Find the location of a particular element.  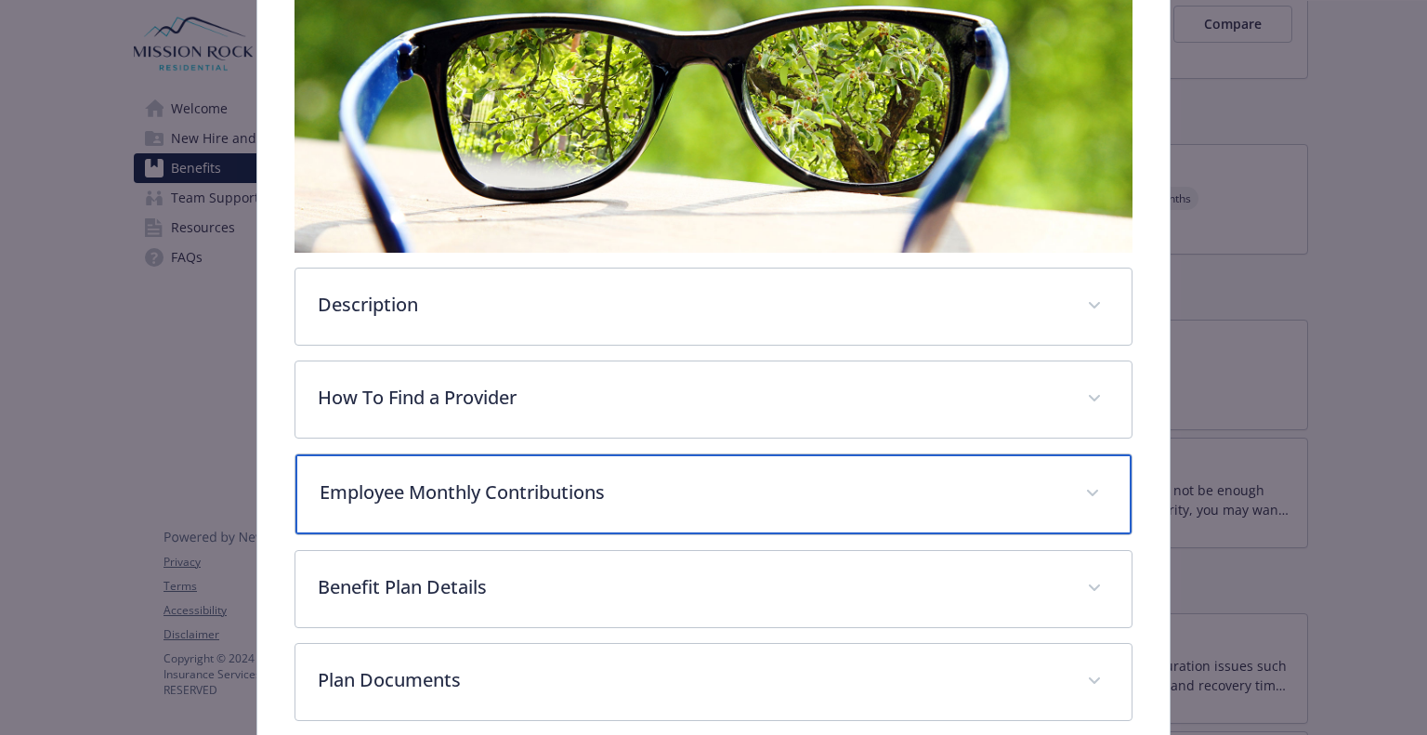

p: Benefit Plan Details is located at coordinates (691, 587).